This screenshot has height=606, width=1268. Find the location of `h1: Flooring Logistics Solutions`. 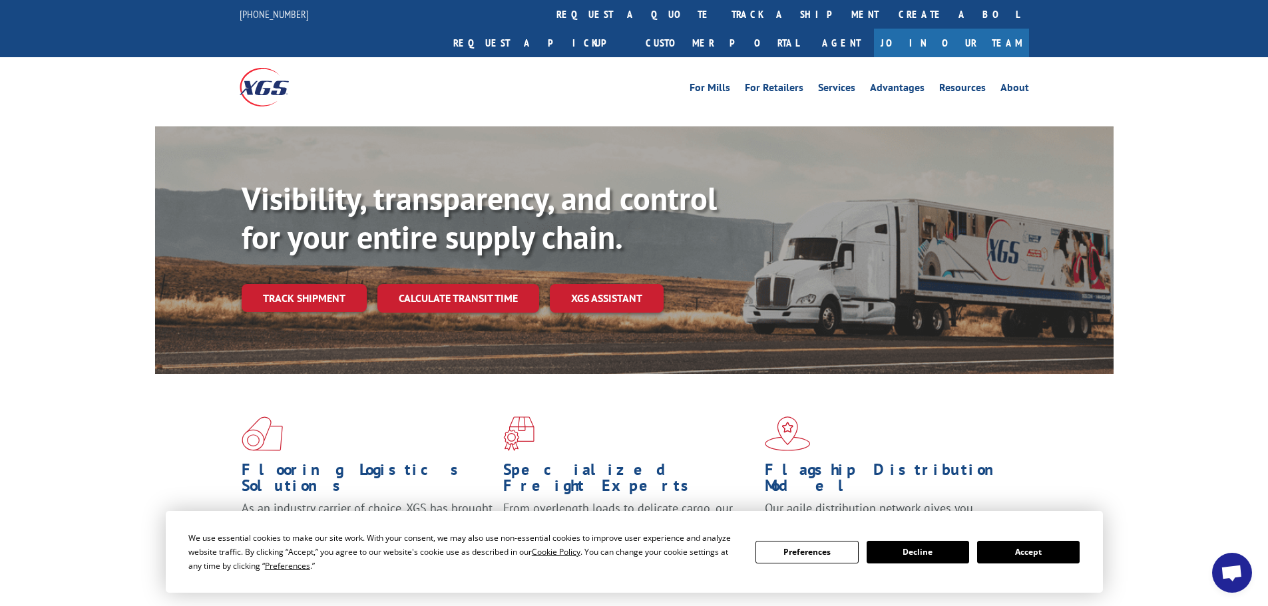

h1: Flooring Logistics Solutions is located at coordinates (367, 481).